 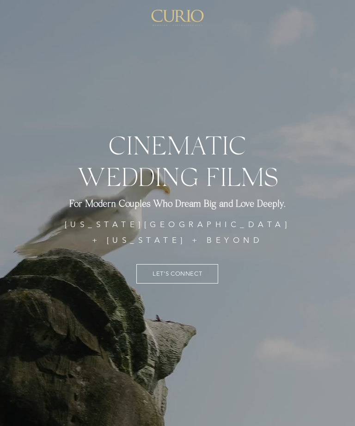 I want to click on span: For Modern Couples Who Dream Big and Love Deeply., so click(x=178, y=203).